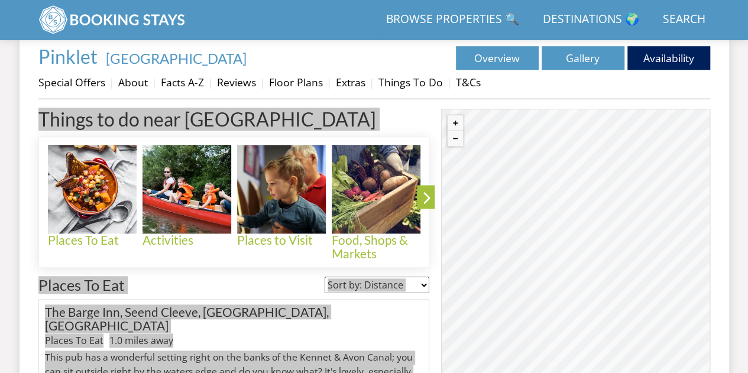 The height and width of the screenshot is (373, 748). What do you see at coordinates (281, 189) in the screenshot?
I see `img: Places to Visit` at bounding box center [281, 189].